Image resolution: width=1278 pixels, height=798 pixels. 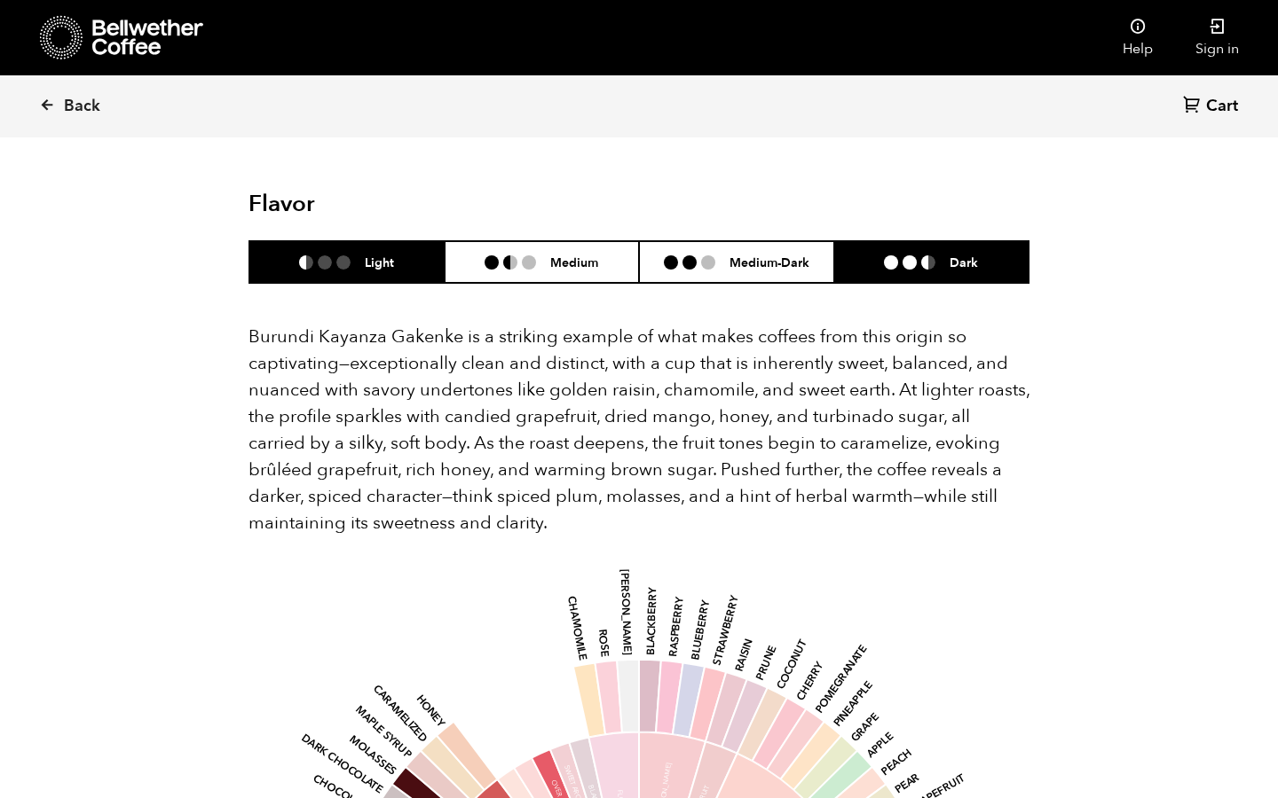 What do you see at coordinates (769, 262) in the screenshot?
I see `h6: Medium-Dark` at bounding box center [769, 262].